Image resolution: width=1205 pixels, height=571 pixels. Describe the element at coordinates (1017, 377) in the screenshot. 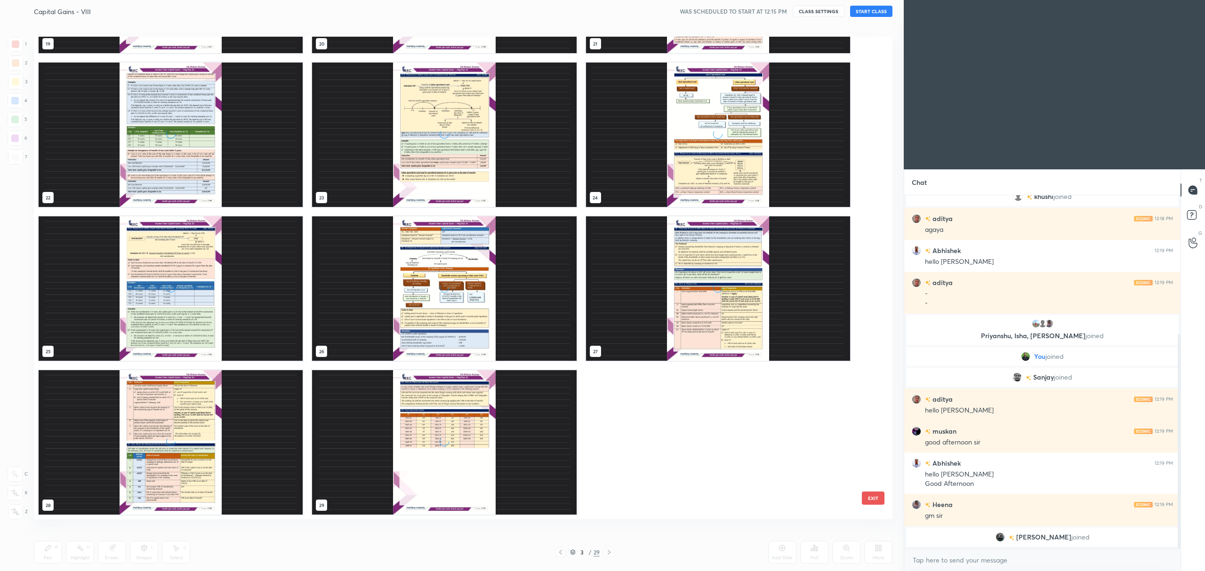

I see `img: 26c553a674e449728ac7224edc96bdc0.jpg` at that location.